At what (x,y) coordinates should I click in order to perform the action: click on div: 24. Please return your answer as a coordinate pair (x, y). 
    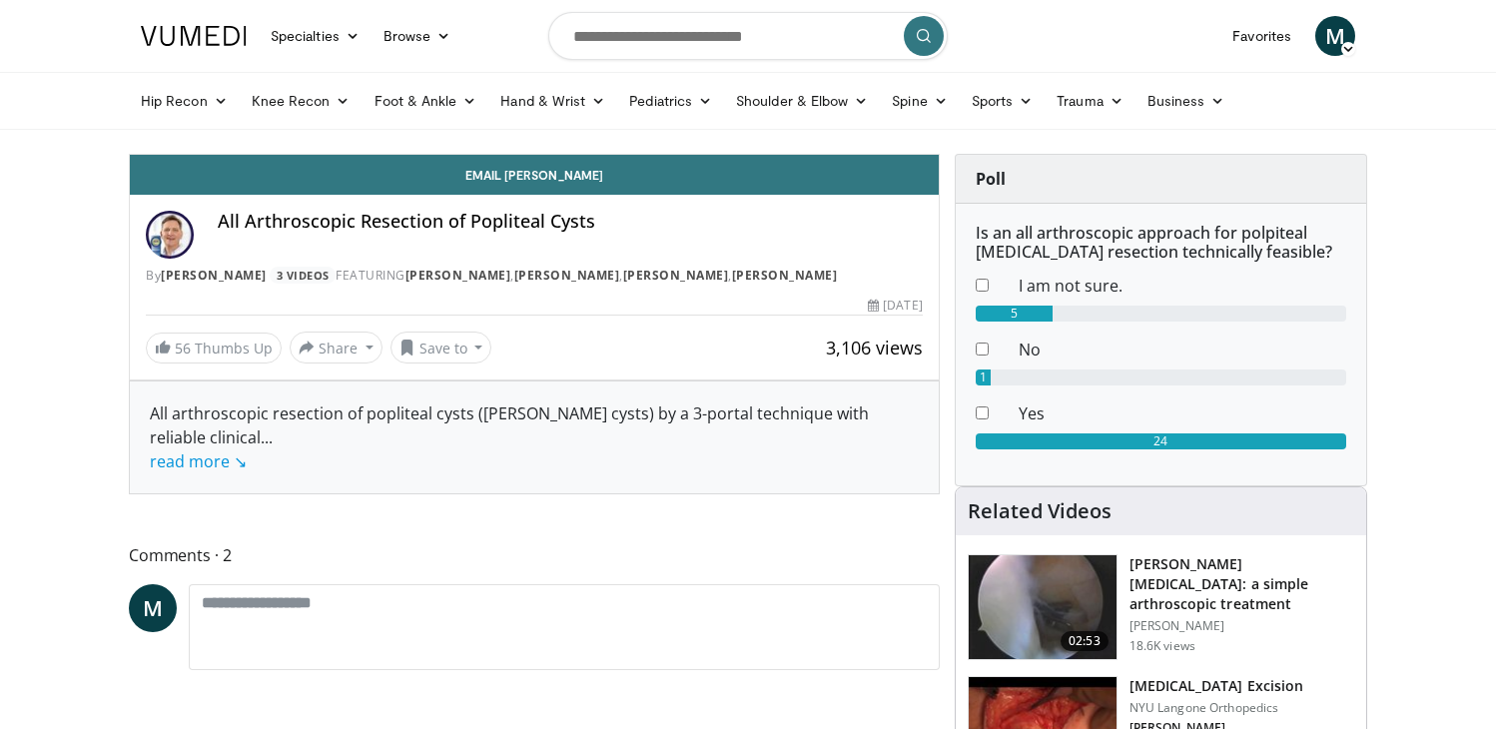
    Looking at the image, I should click on (1161, 442).